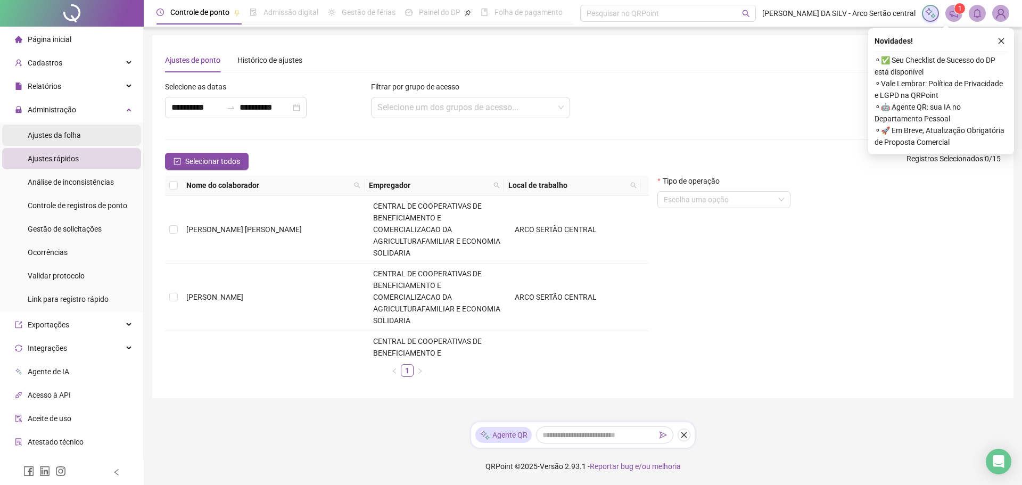 This screenshot has height=485, width=1022. What do you see at coordinates (29, 471) in the screenshot?
I see `span: facebook` at bounding box center [29, 471].